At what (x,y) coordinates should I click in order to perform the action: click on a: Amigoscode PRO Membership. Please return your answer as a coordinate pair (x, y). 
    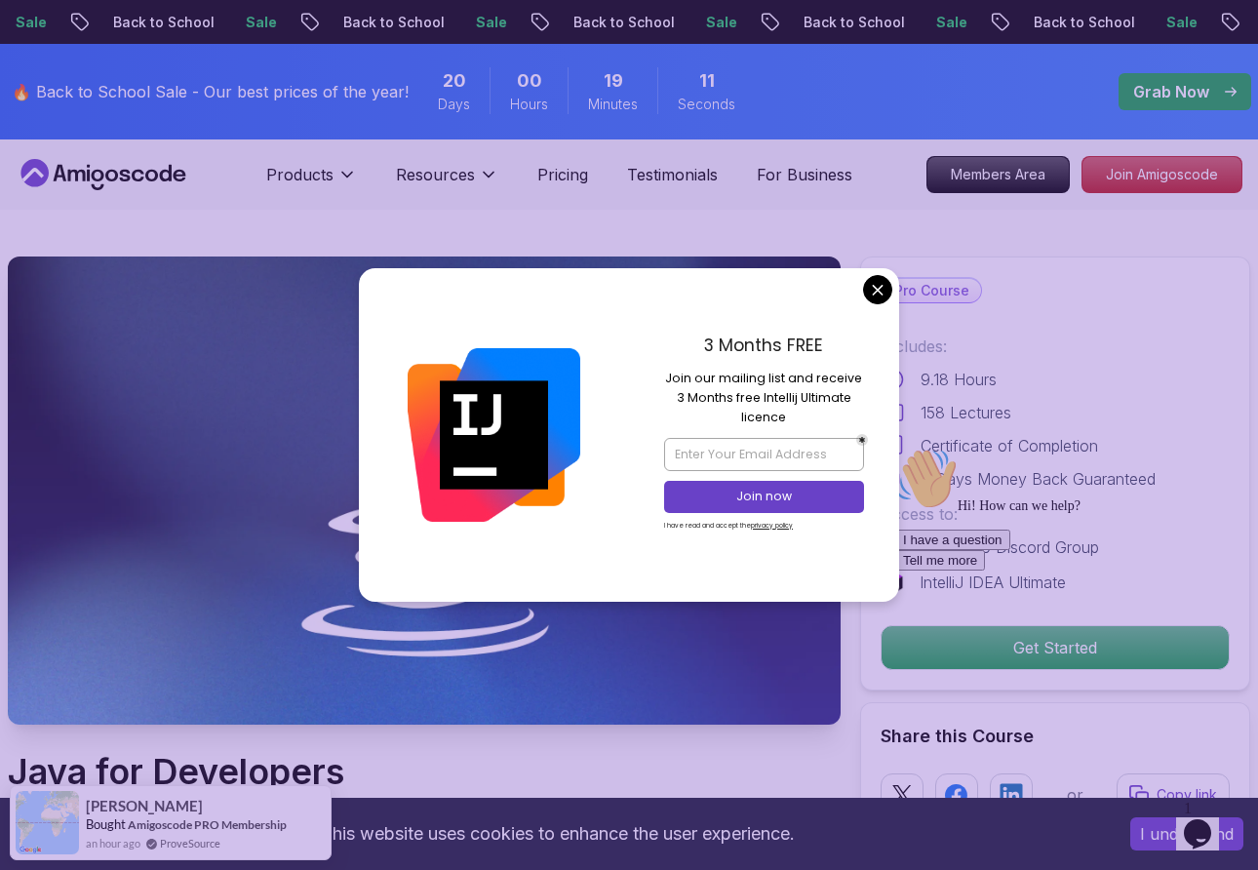
    Looking at the image, I should click on (207, 824).